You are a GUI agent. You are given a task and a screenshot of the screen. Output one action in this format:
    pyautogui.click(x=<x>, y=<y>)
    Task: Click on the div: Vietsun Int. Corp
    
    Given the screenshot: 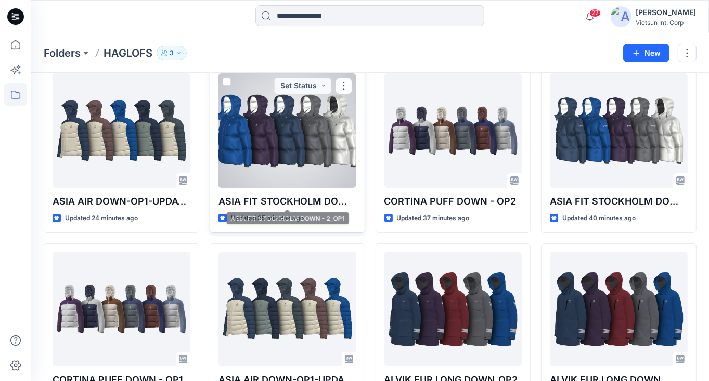 What is the action you would take?
    pyautogui.click(x=666, y=22)
    